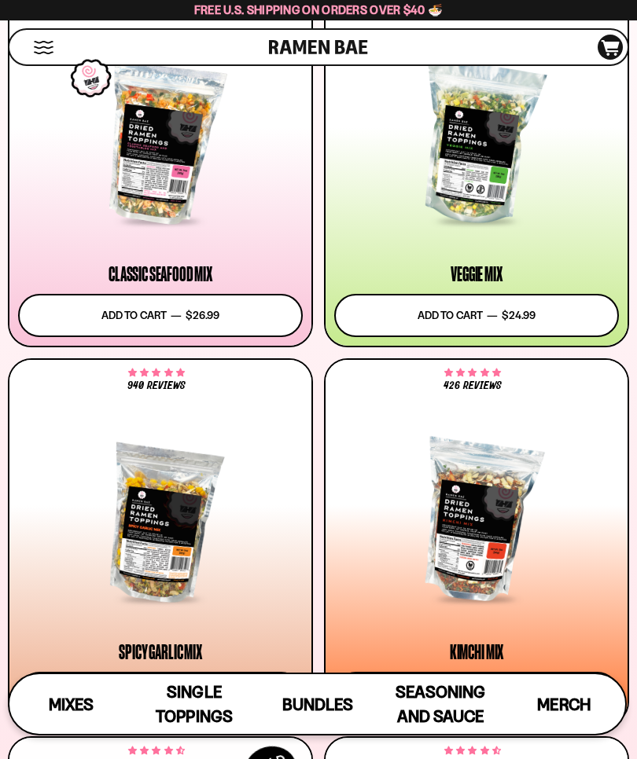 Image resolution: width=637 pixels, height=759 pixels. What do you see at coordinates (476, 315) in the screenshot?
I see `button: Add to cart — $24.99` at bounding box center [476, 315].